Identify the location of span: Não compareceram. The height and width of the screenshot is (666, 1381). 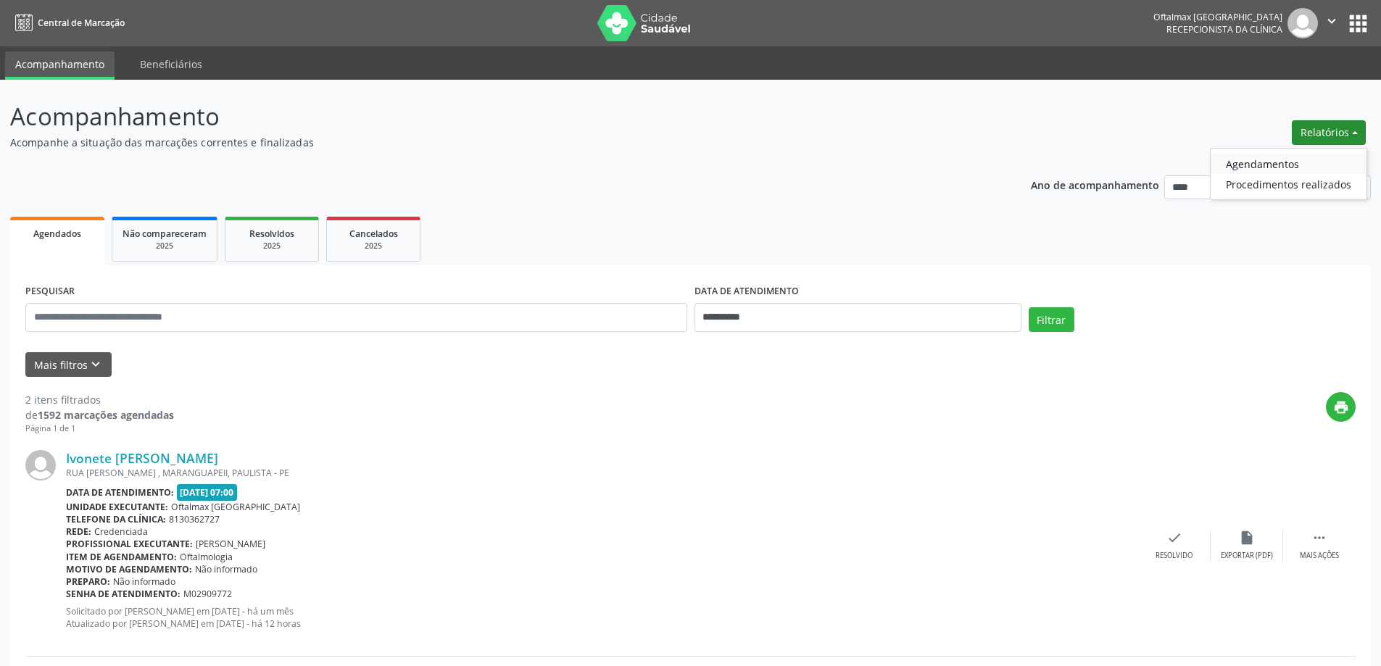
(165, 233).